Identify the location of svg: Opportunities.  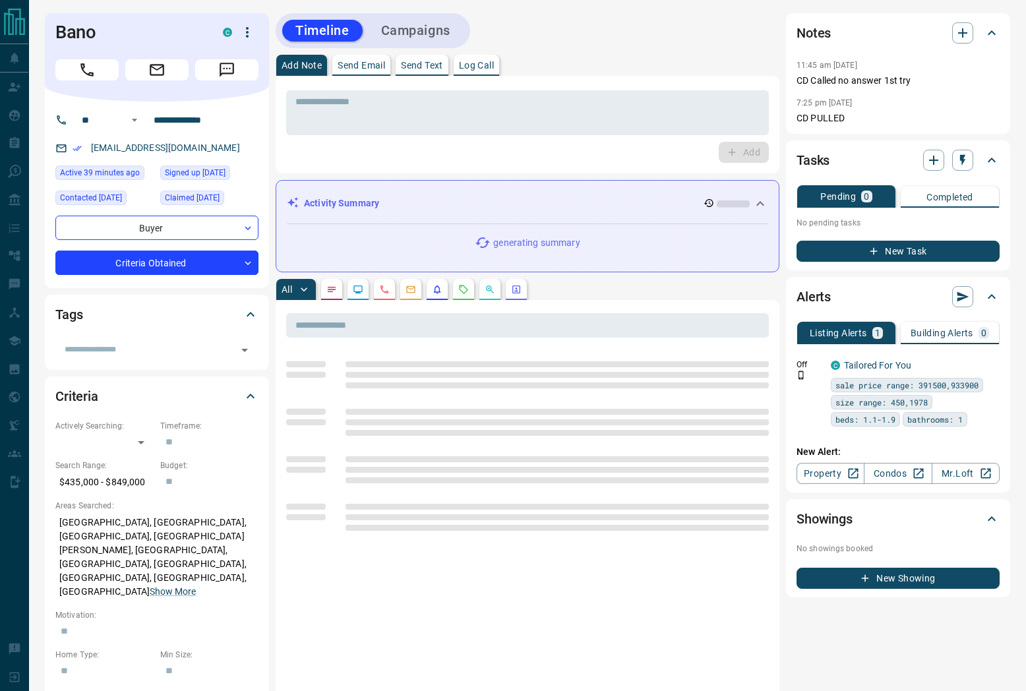
(490, 290).